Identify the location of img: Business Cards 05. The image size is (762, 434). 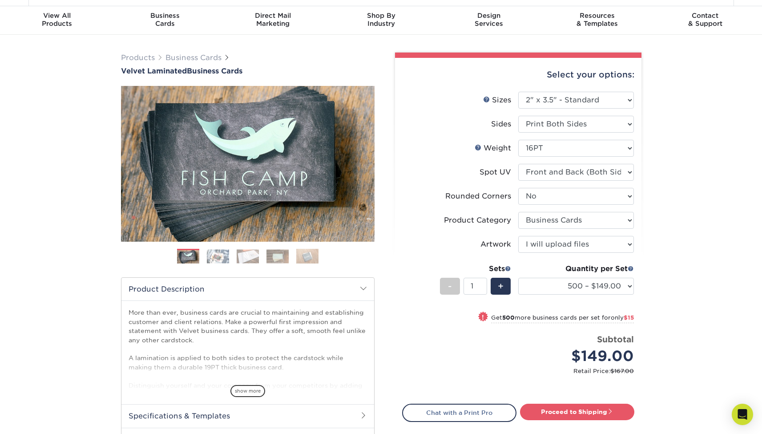
(307, 256).